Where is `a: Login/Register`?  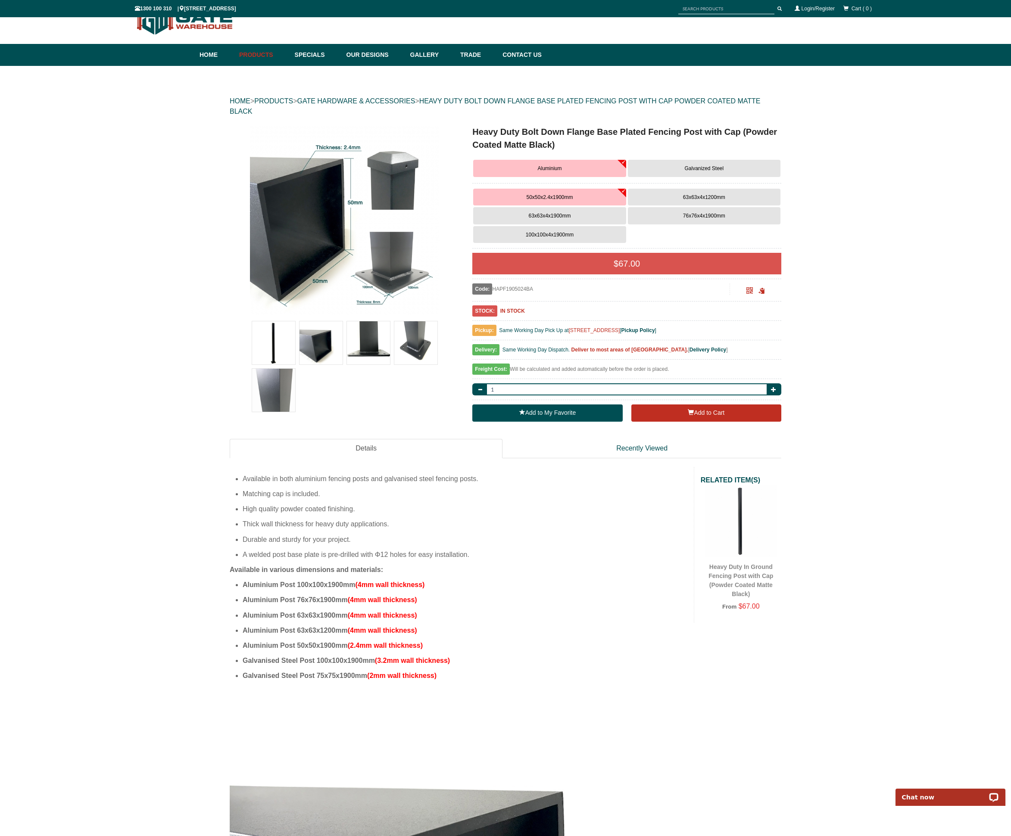
a: Login/Register is located at coordinates (818, 9).